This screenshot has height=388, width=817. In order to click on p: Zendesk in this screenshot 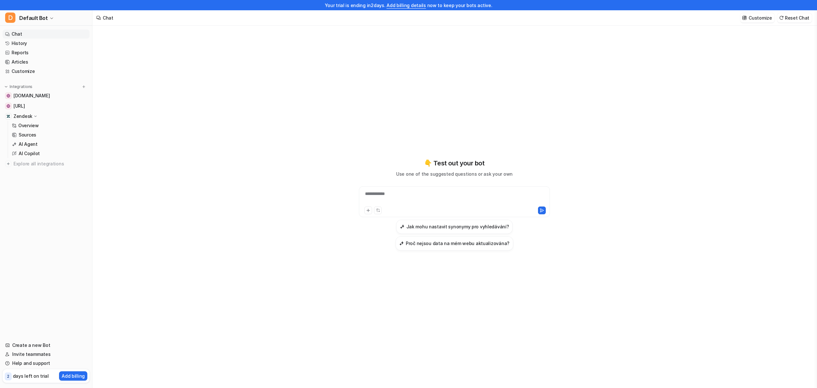, I will do `click(23, 116)`.